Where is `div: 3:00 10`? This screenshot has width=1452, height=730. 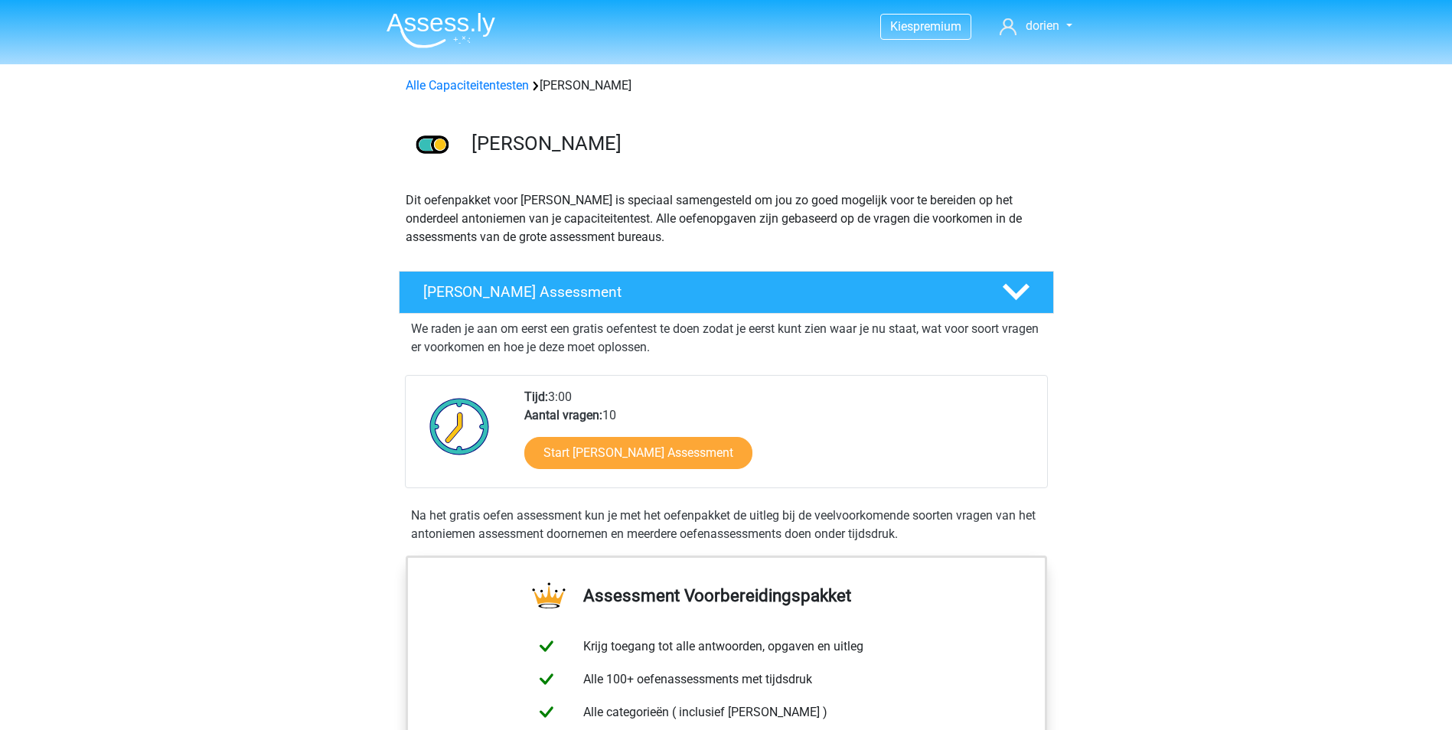
div: 3:00 10 is located at coordinates (779, 438).